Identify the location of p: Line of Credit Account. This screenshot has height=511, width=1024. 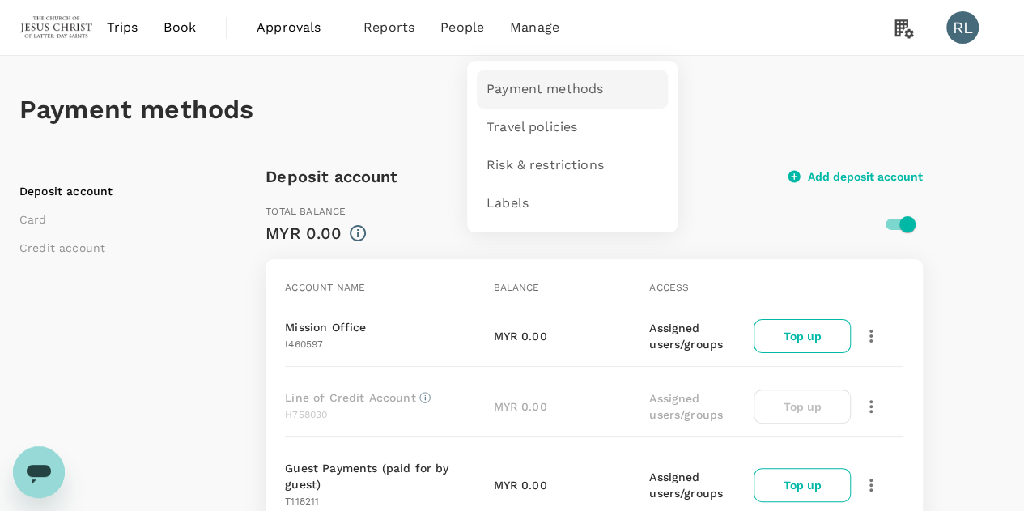
(350, 398).